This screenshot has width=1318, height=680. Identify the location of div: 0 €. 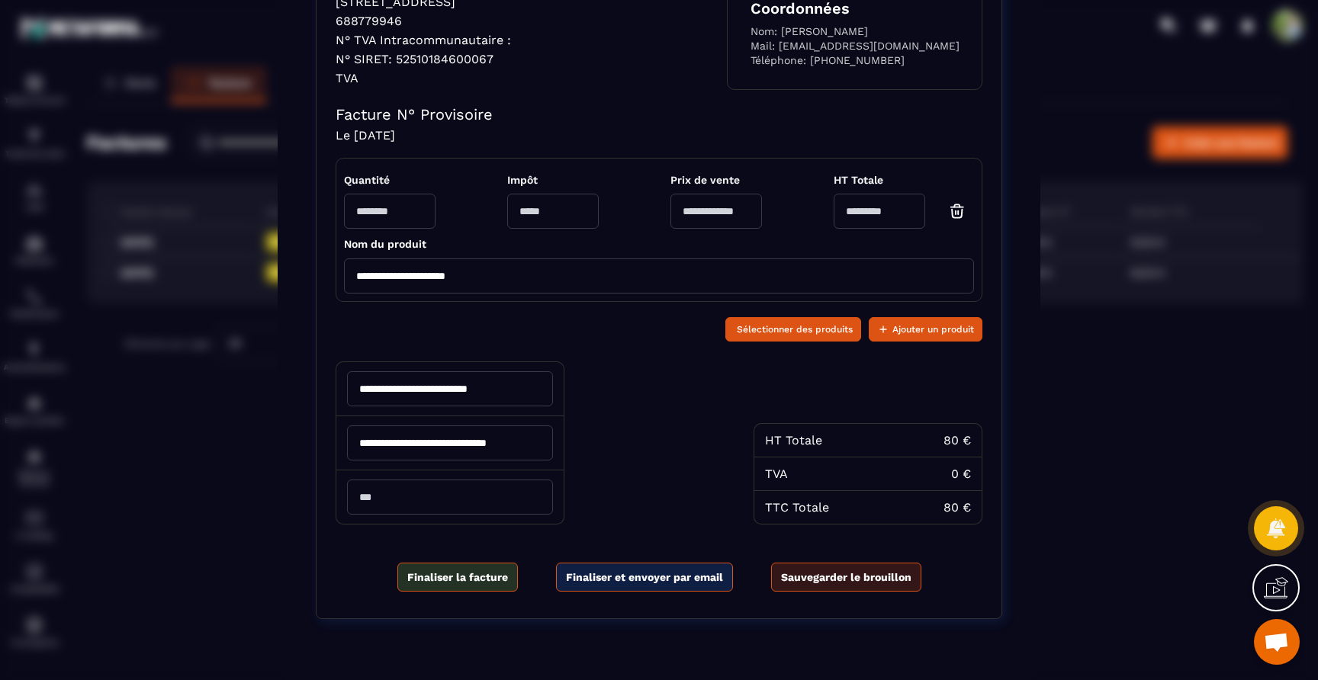
(961, 474).